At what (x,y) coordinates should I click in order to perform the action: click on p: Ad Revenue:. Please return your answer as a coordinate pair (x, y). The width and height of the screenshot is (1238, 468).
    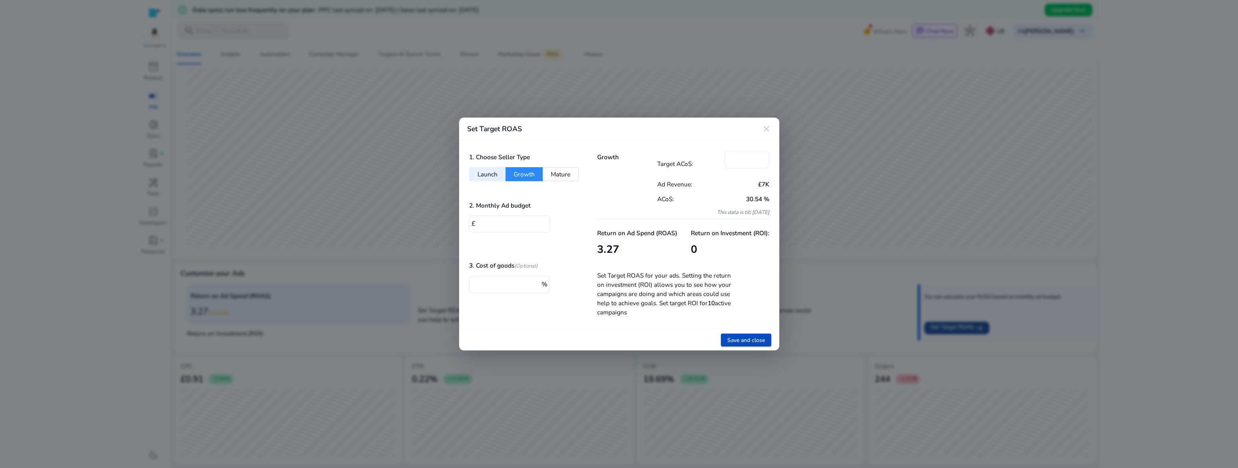
    Looking at the image, I should click on (685, 184).